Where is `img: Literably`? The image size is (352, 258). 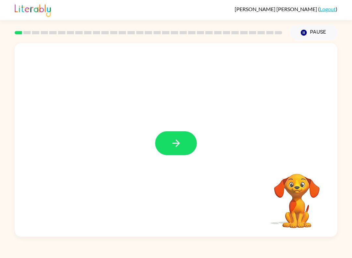
img: Literably is located at coordinates (33, 10).